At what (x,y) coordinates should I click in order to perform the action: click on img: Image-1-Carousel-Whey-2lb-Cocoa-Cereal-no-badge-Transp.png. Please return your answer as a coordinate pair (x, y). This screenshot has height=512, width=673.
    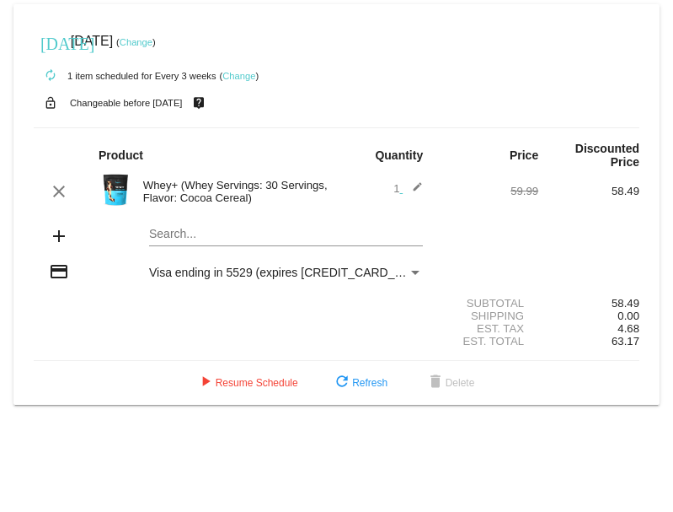
    Looking at the image, I should click on (115, 190).